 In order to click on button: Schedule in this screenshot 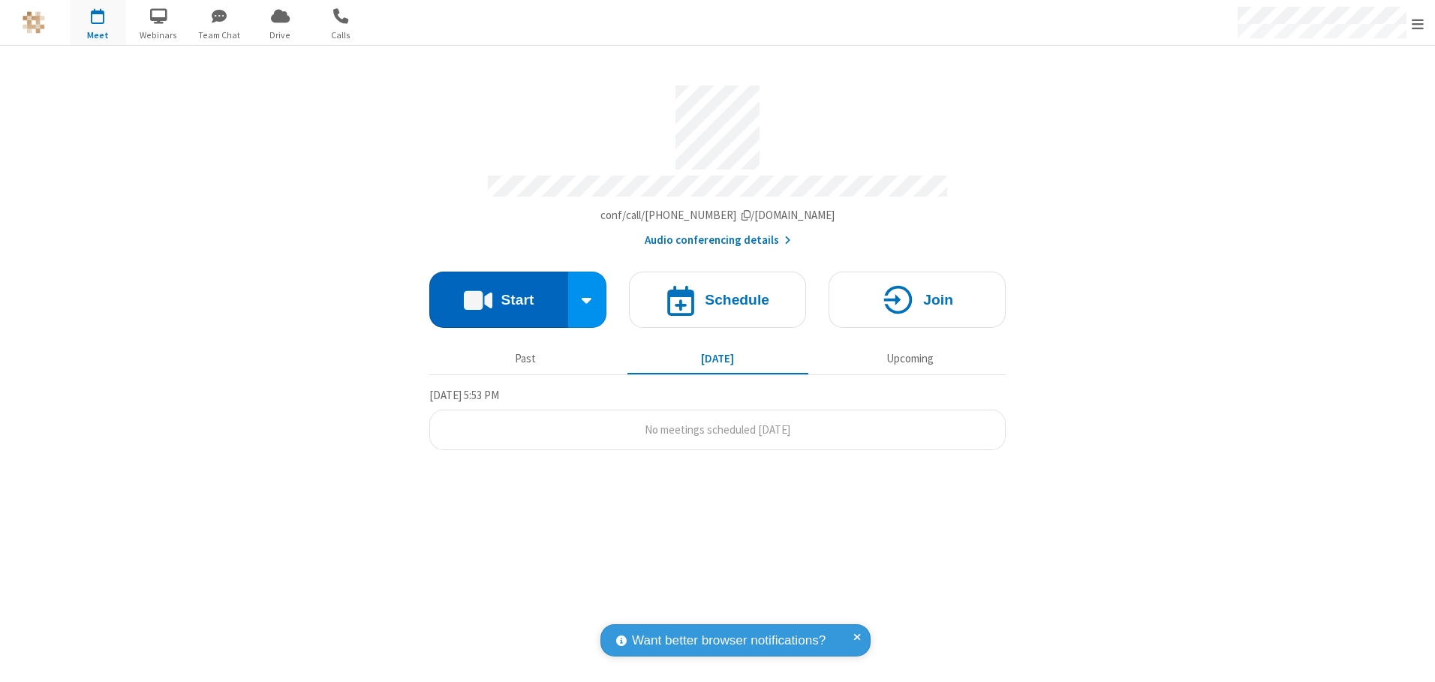, I will do `click(717, 299)`.